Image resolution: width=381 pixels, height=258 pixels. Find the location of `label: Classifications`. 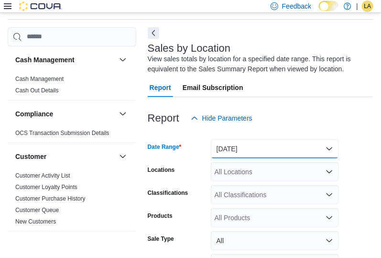

label: Classifications is located at coordinates (168, 193).